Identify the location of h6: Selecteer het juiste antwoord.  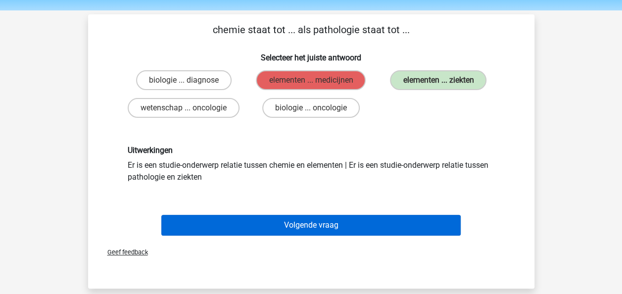
(311, 53).